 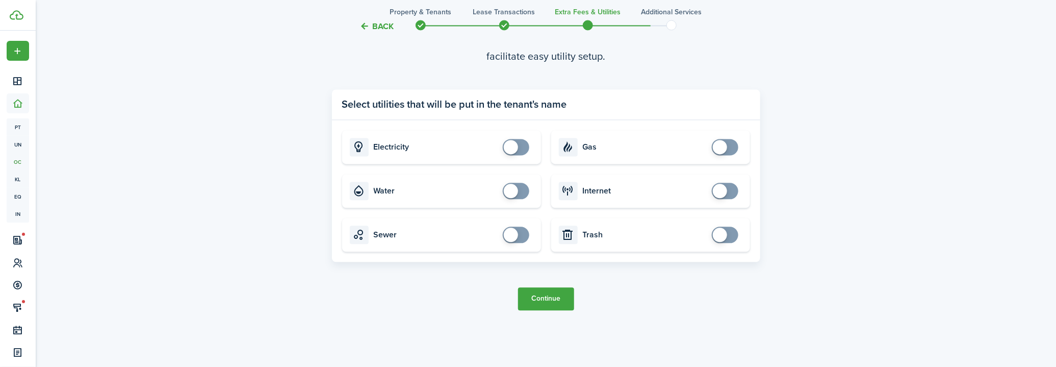 What do you see at coordinates (16, 15) in the screenshot?
I see `img: TenantCloud` at bounding box center [16, 15].